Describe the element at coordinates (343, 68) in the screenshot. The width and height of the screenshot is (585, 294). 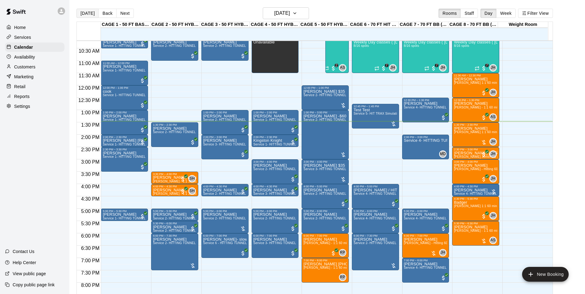
I see `div: Allie Skaggs` at that location.